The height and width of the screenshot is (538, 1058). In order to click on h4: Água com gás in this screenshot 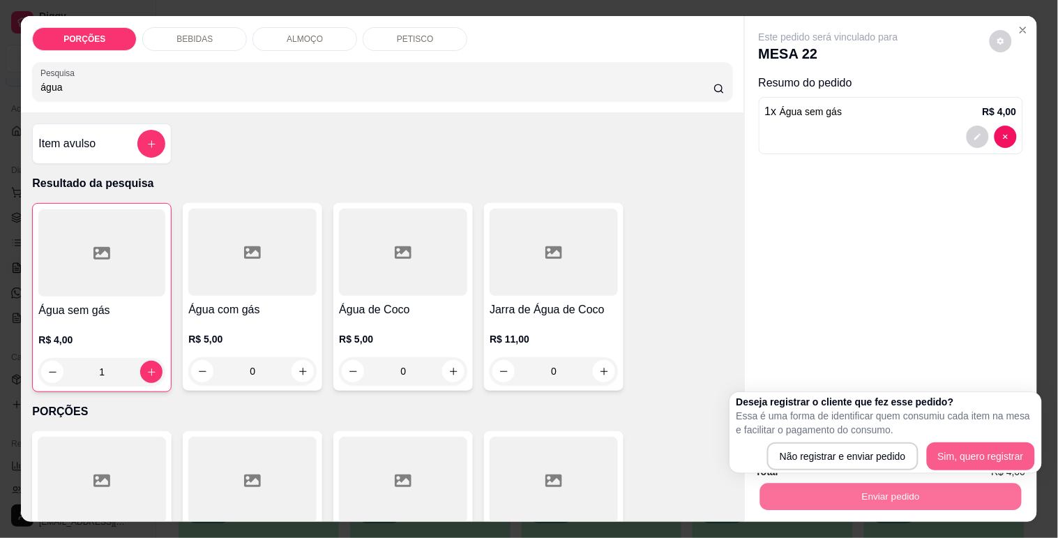, I will do `click(252, 310)`.